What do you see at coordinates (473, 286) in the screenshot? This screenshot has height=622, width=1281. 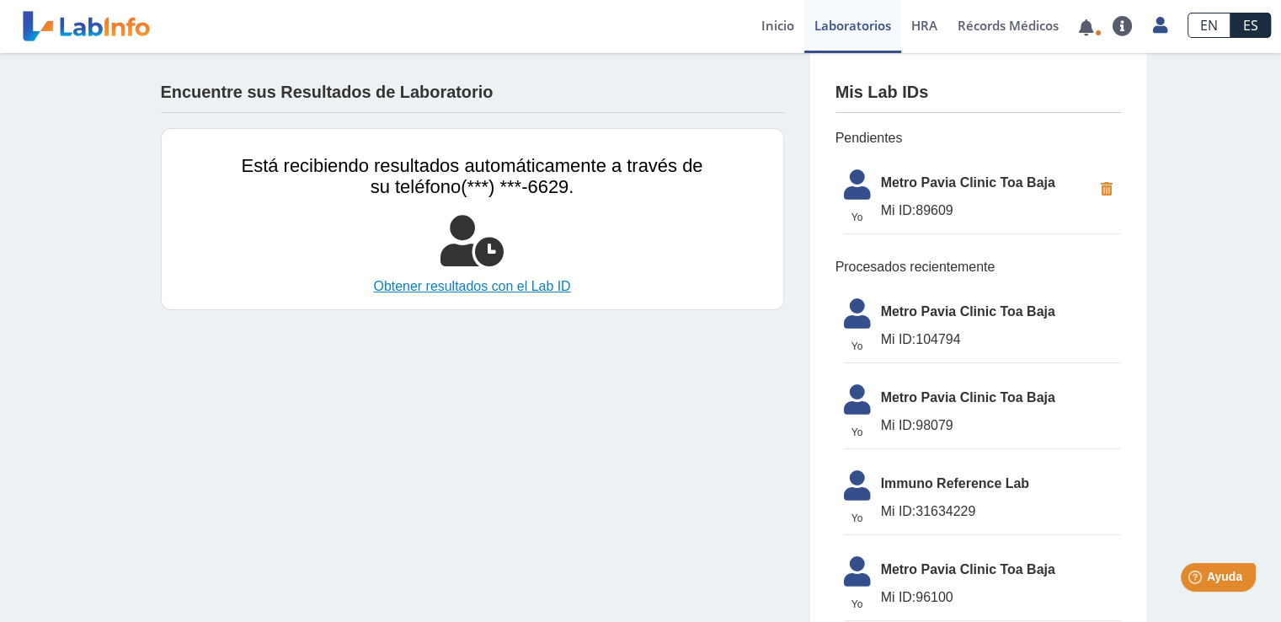 I see `a: Obtener resultados con el Lab ID` at bounding box center [473, 286].